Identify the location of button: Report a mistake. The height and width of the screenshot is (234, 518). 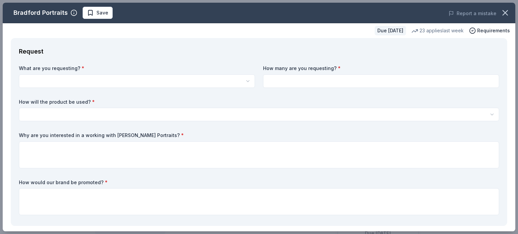
(472, 13).